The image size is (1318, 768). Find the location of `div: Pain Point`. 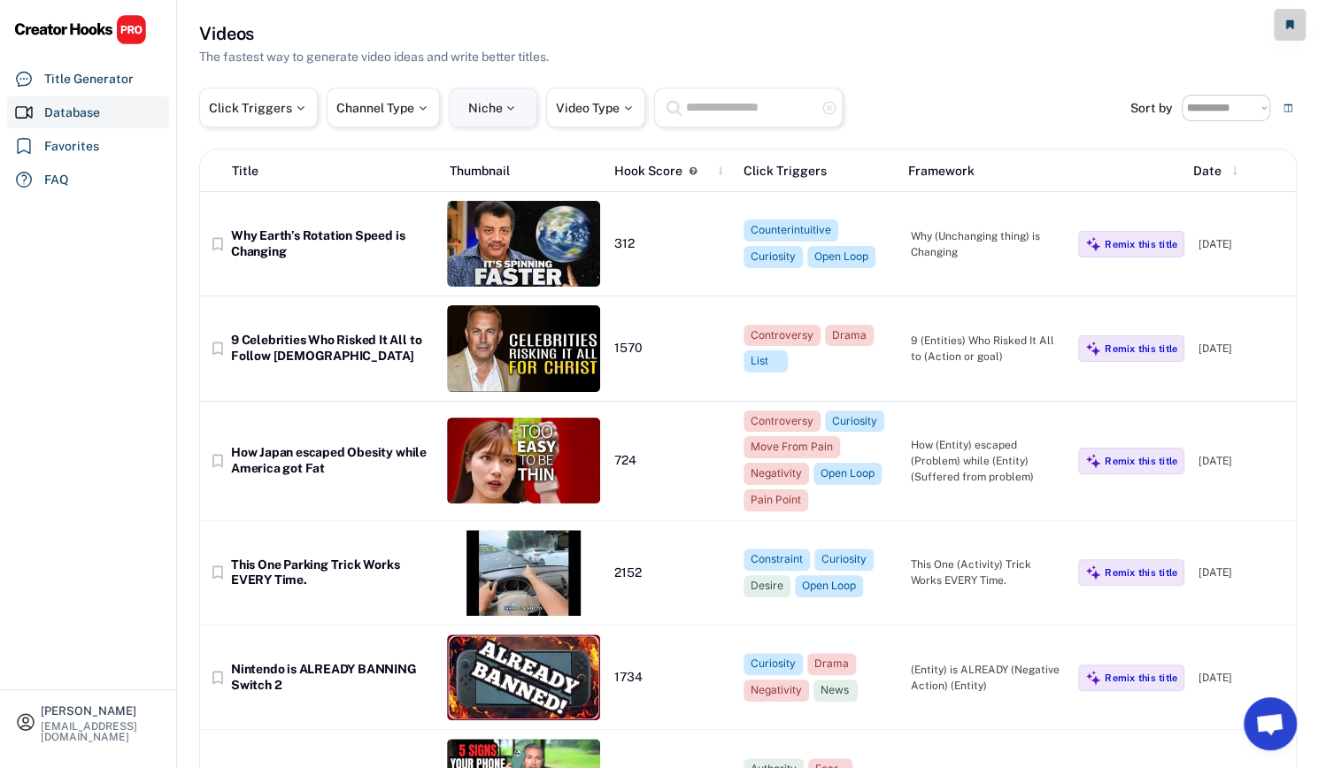

div: Pain Point is located at coordinates (775, 500).